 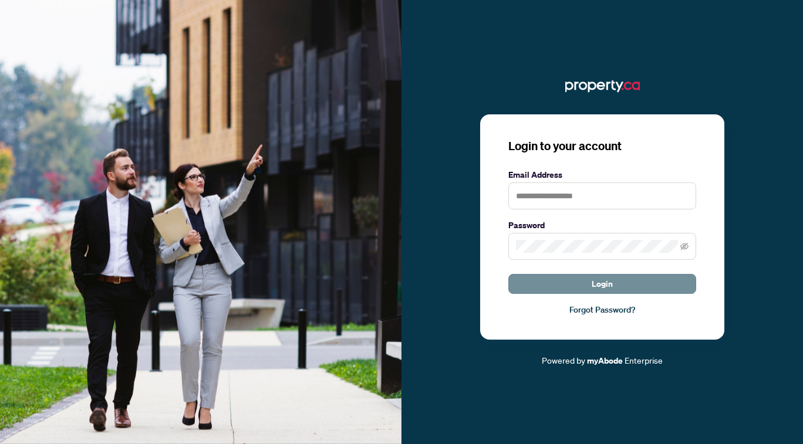 I want to click on label: Email Address, so click(x=602, y=175).